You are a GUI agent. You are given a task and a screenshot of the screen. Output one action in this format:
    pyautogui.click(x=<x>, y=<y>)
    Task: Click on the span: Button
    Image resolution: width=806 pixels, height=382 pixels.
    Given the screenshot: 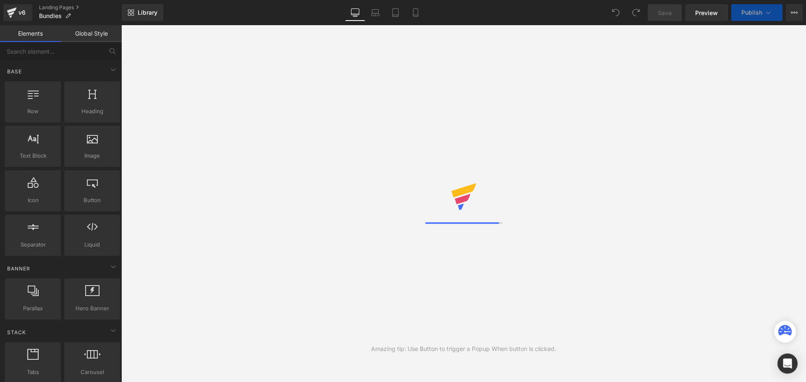 What is the action you would take?
    pyautogui.click(x=92, y=200)
    